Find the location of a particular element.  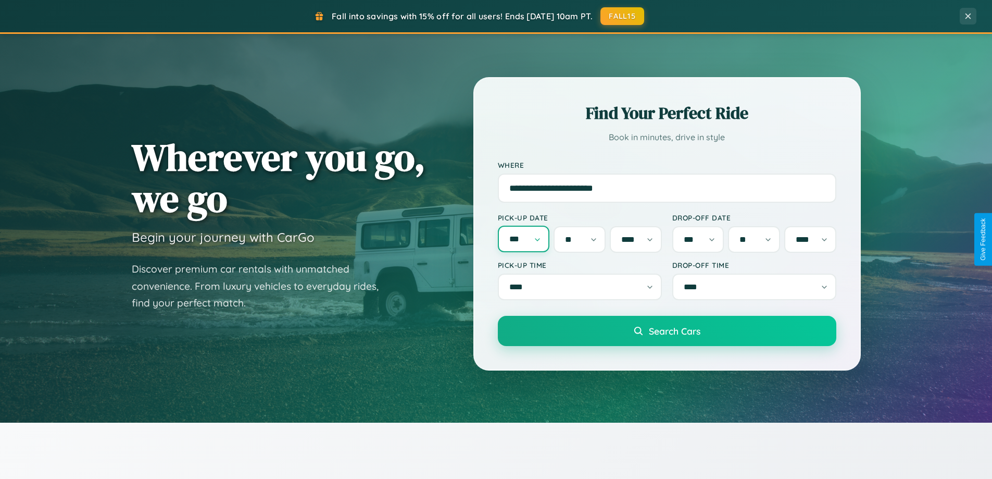

label: Drop-off Time is located at coordinates (754, 265).